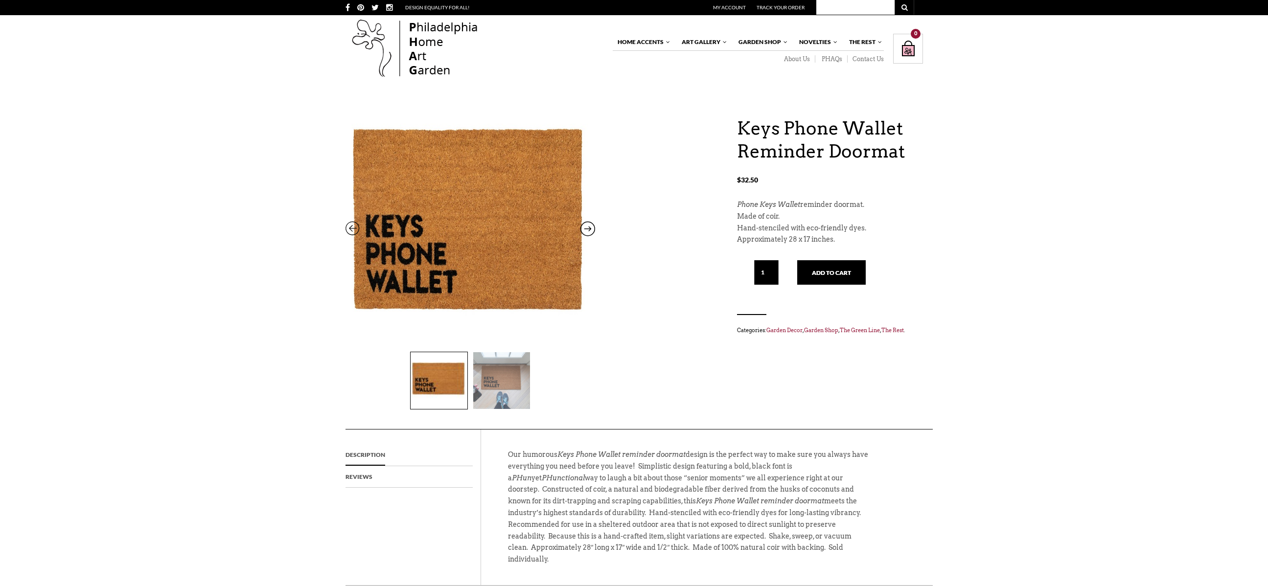  I want to click on div: 0, so click(916, 34).